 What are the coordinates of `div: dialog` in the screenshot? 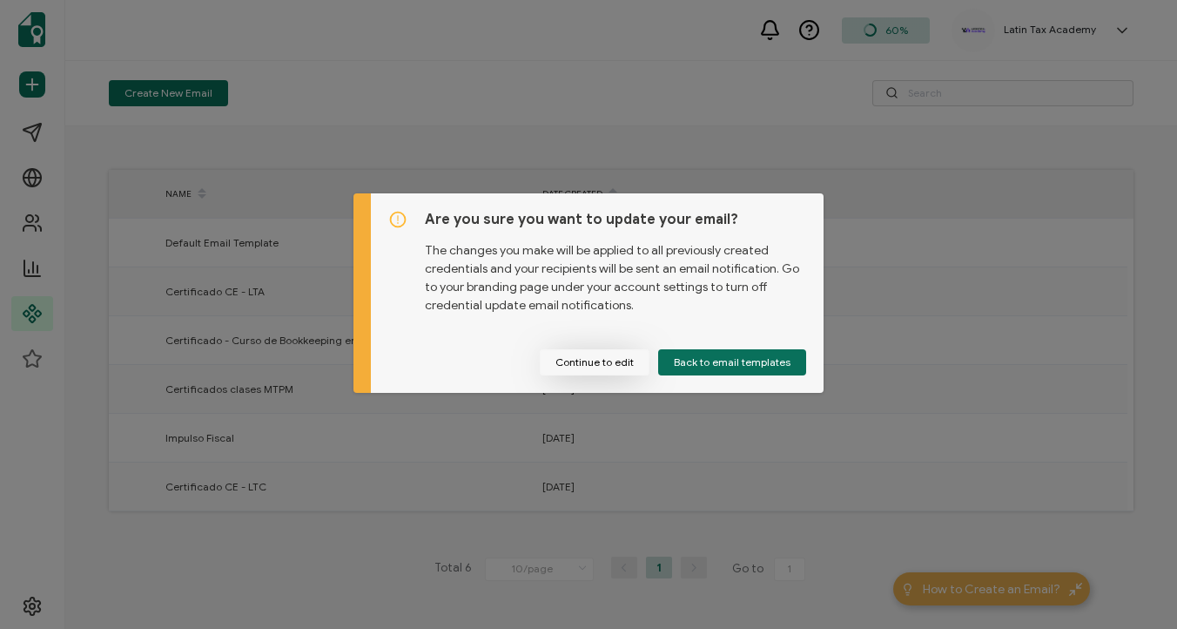 It's located at (589, 293).